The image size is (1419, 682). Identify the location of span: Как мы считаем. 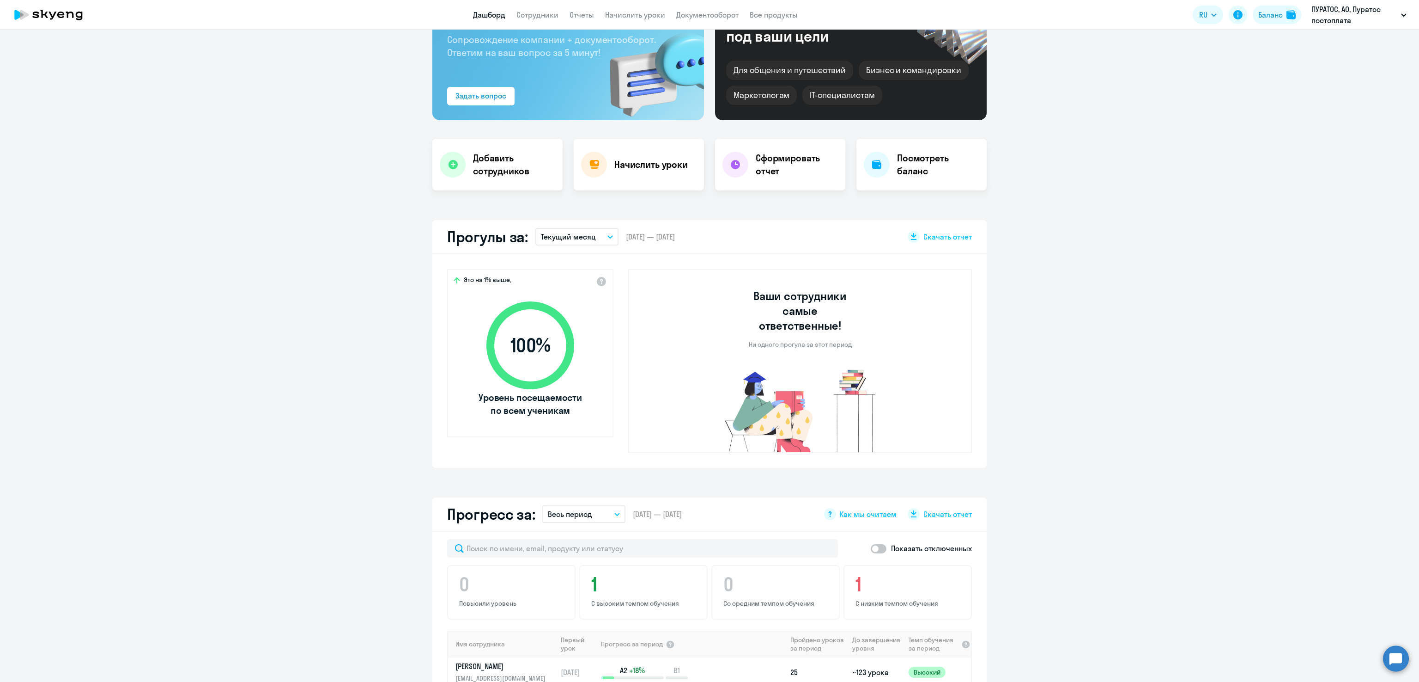
(868, 514).